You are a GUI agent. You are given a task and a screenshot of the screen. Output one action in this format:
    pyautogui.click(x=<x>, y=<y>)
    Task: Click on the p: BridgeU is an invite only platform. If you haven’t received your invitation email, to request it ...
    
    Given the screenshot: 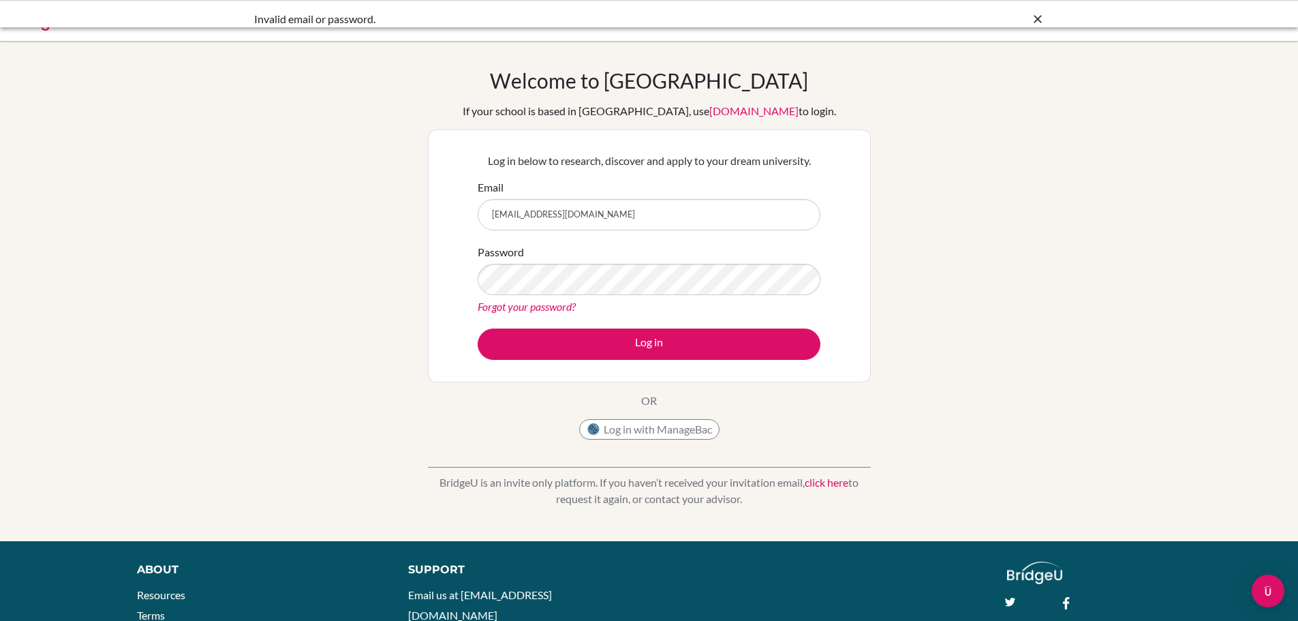 What is the action you would take?
    pyautogui.click(x=649, y=491)
    